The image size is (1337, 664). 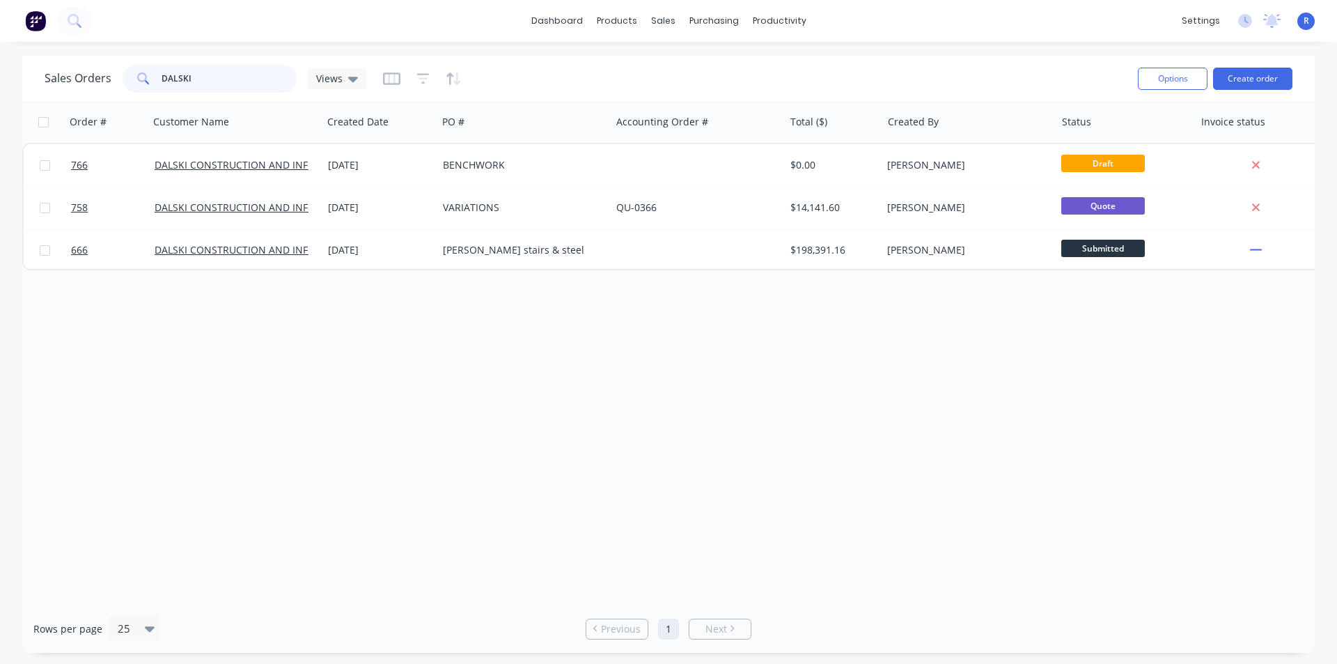 I want to click on div: VARIATIONS, so click(x=520, y=208).